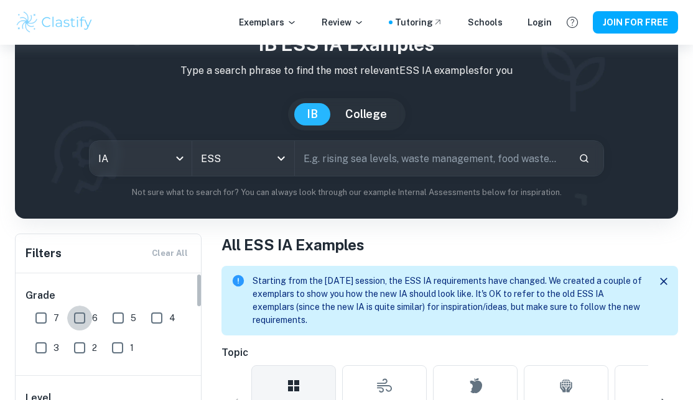  Describe the element at coordinates (56, 318) in the screenshot. I see `span: 7` at that location.